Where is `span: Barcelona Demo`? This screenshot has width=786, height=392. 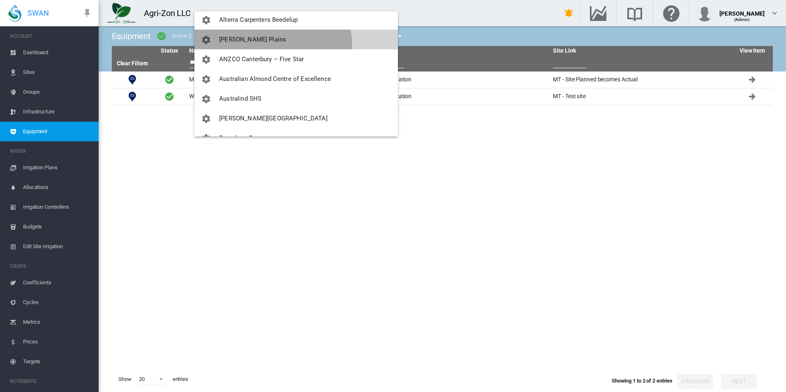
span: Barcelona Demo is located at coordinates (242, 138).